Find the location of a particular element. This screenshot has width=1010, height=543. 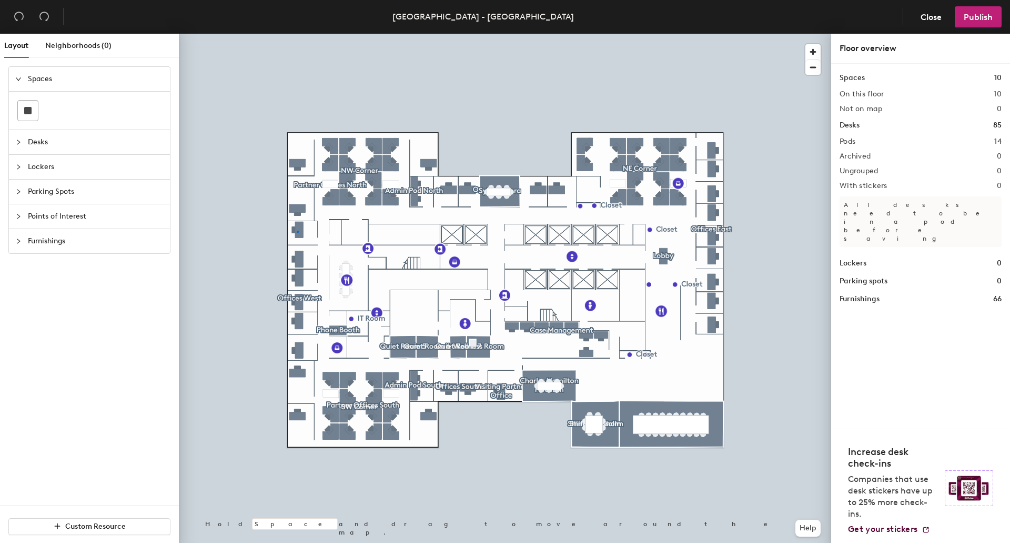

span: Parking Spots is located at coordinates (96, 192).